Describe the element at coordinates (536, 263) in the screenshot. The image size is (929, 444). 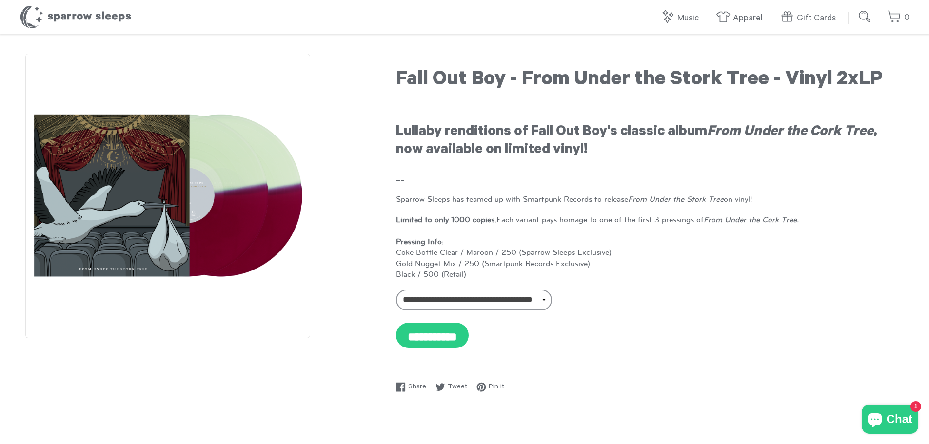
I see `a: Smartpunk Records Exclusive` at that location.